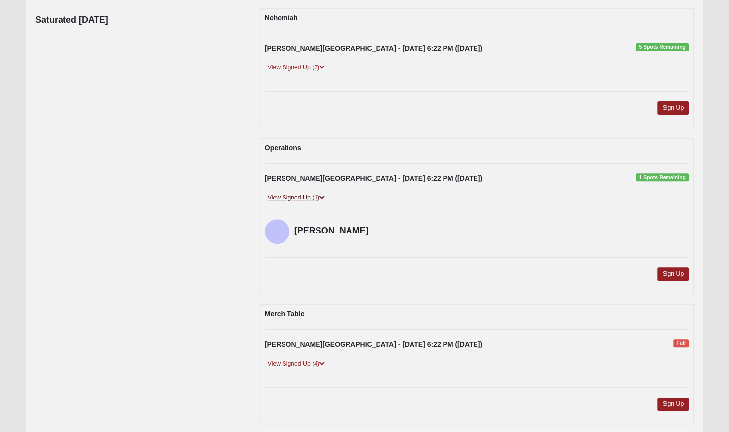 This screenshot has height=432, width=729. I want to click on span: 1 Spots Remaining, so click(662, 177).